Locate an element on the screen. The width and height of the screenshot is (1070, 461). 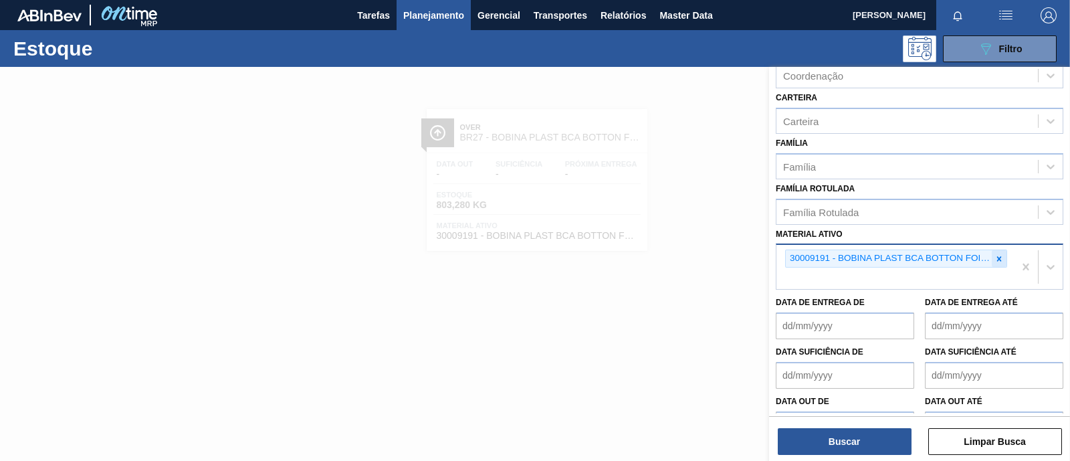
span: Tarefas is located at coordinates (373, 15).